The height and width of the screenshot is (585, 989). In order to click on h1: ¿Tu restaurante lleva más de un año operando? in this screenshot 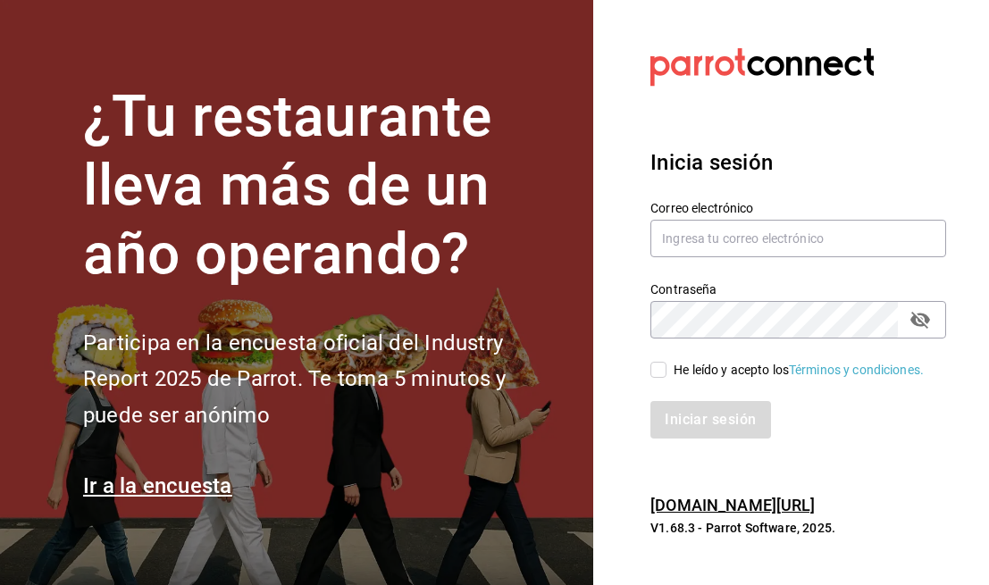, I will do `click(324, 186)`.